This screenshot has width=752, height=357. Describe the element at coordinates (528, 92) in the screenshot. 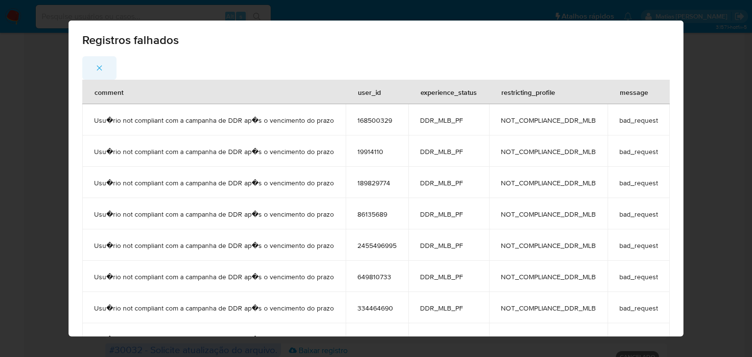

I see `div: restricting_profile` at that location.